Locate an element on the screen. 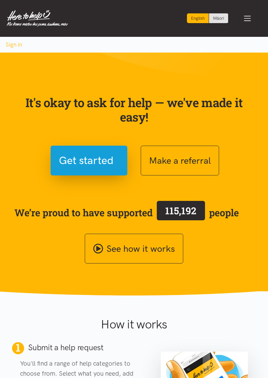 The width and height of the screenshot is (268, 378). div: Current language is located at coordinates (198, 18).